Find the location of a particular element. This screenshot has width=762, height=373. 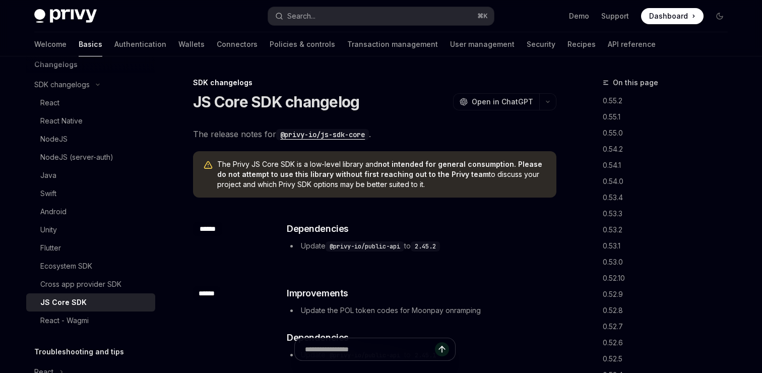

div: Flutter is located at coordinates (50, 248).